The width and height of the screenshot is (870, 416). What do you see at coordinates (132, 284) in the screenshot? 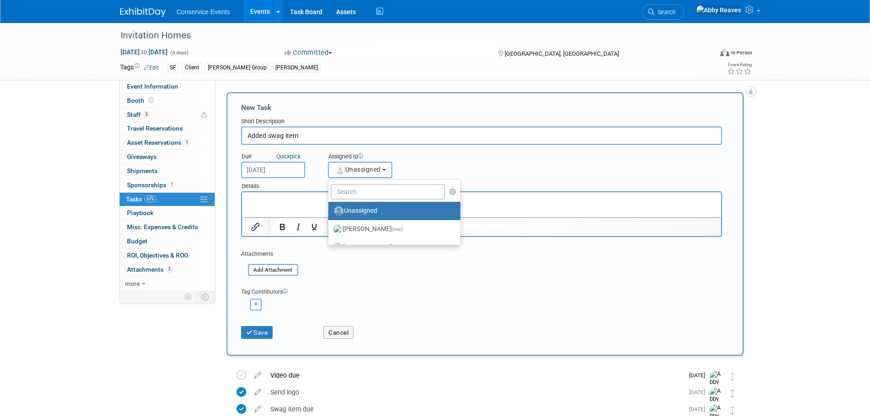
I see `span: more` at bounding box center [132, 284].